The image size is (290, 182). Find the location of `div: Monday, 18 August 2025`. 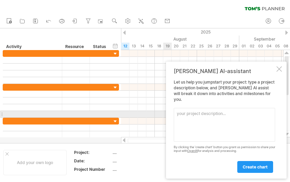

div: Monday, 18 August 2025 is located at coordinates (159, 46).